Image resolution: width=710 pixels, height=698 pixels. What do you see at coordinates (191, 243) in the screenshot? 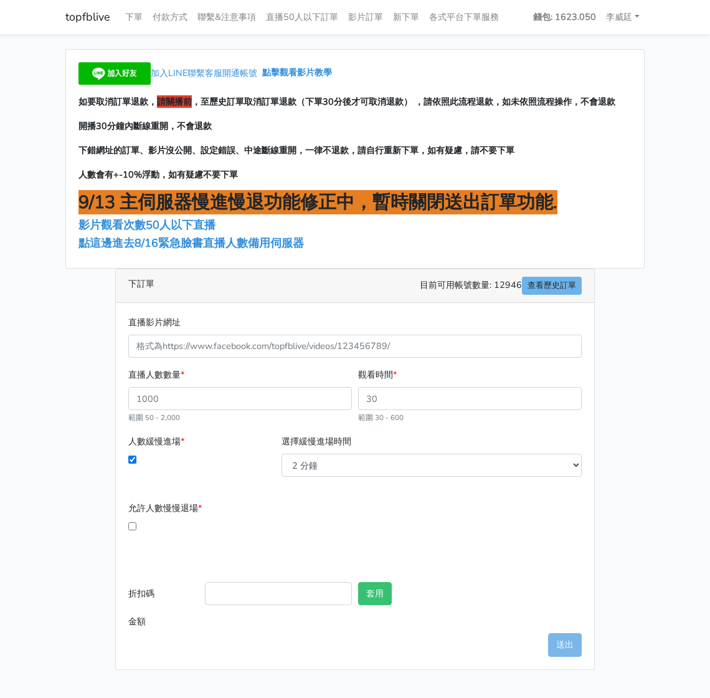
I see `a: 點這邊進去8/16緊急臉書直播人數備用伺服器` at bounding box center [191, 243].